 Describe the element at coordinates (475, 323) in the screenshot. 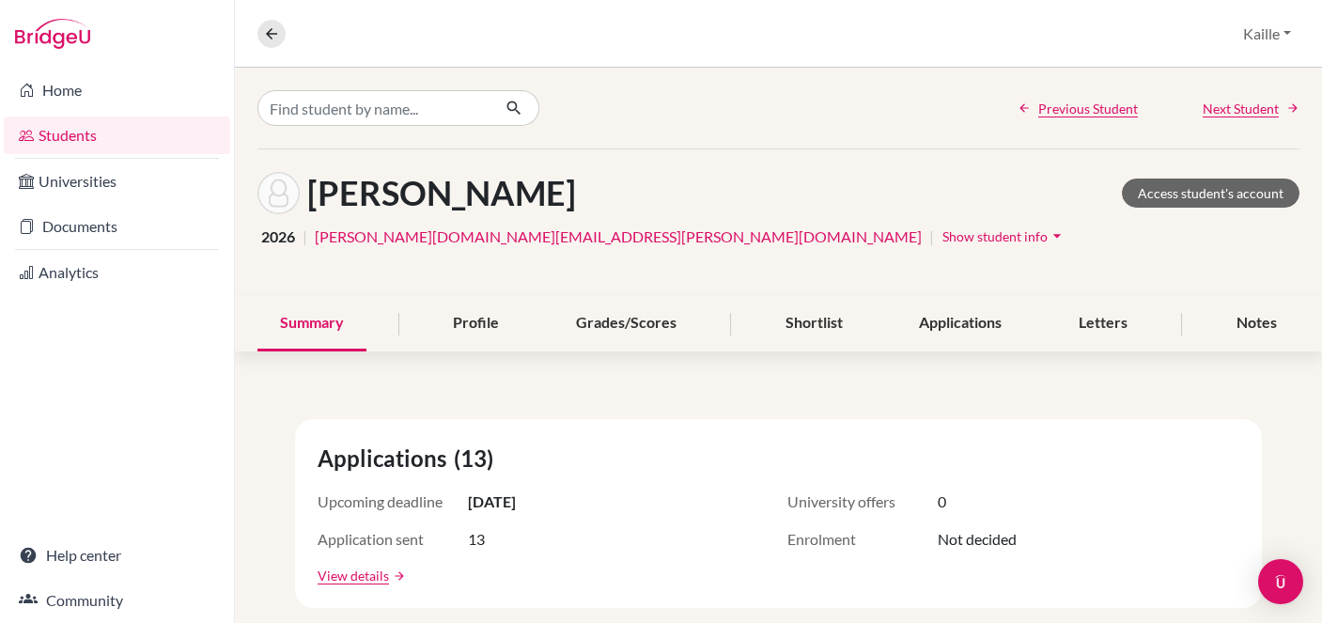

I see `div: Profile` at that location.